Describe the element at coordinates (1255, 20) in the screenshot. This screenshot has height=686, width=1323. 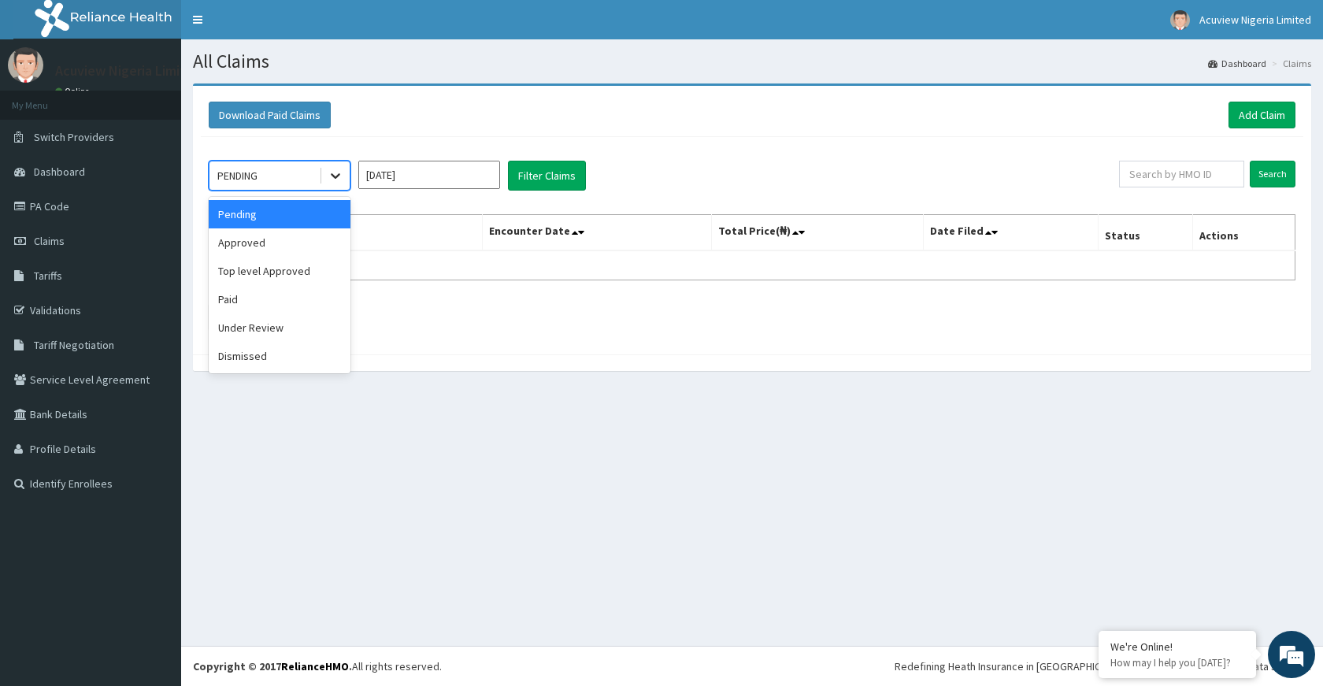
I see `span: Acuview Nigeria Limited` at that location.